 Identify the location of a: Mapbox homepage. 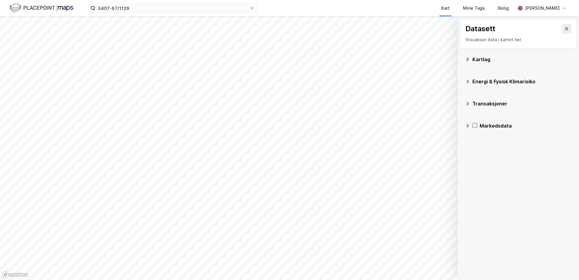
(15, 274).